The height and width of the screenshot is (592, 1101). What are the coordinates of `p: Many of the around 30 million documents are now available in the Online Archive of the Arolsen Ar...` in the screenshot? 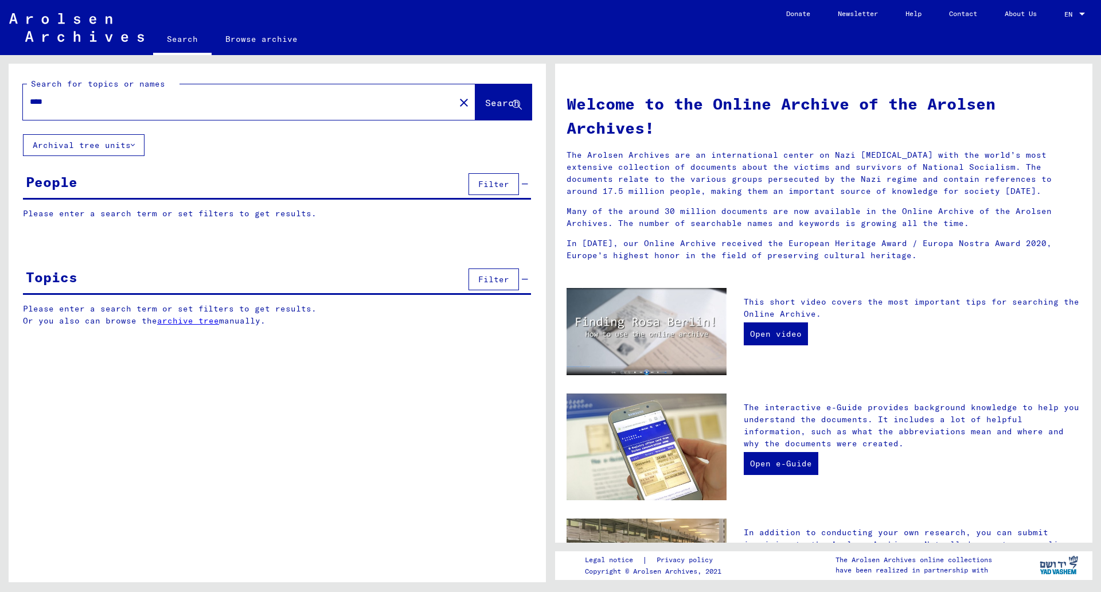 It's located at (824, 217).